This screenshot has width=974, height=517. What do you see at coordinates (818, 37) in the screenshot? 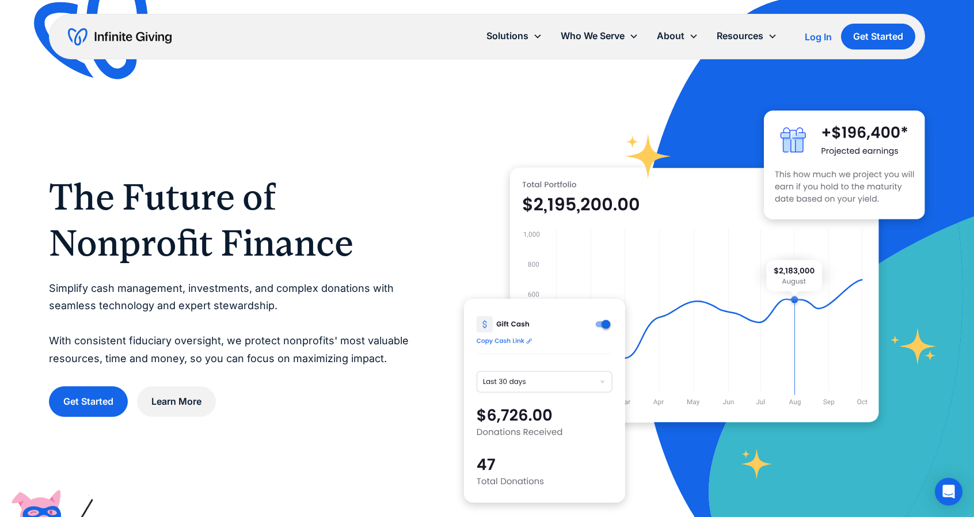
I see `div: Log In` at bounding box center [818, 37].